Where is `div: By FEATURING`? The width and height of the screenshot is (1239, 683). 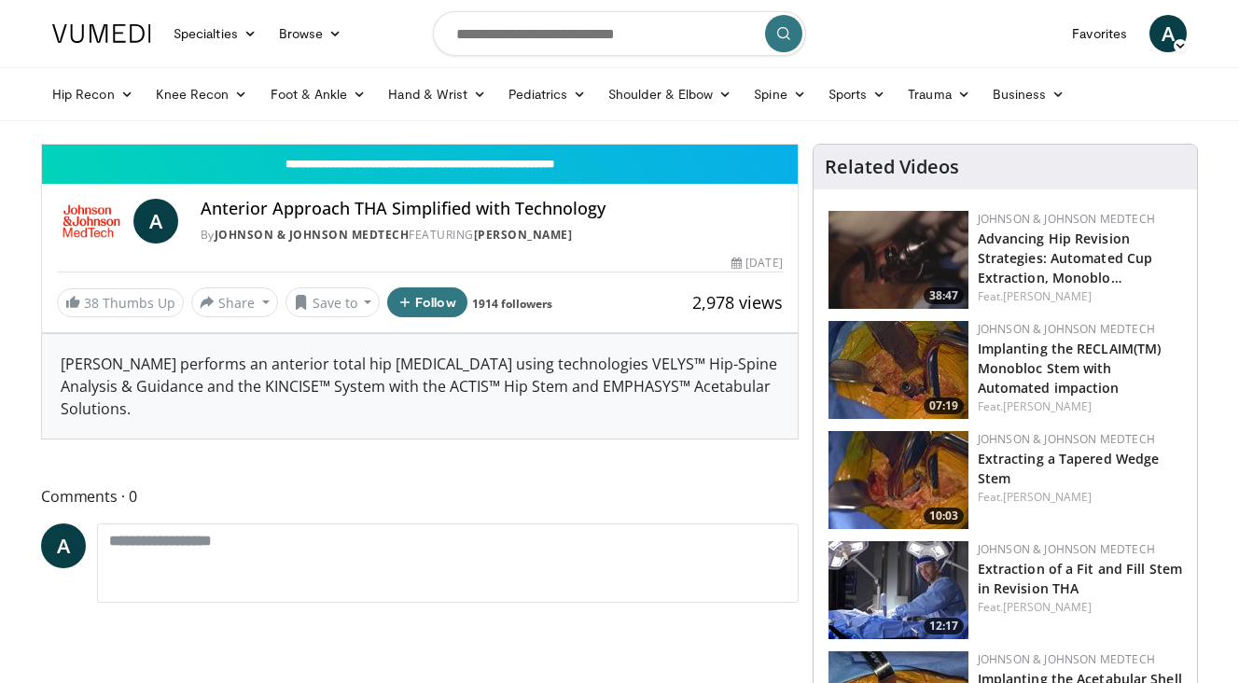 div: By FEATURING is located at coordinates (492, 235).